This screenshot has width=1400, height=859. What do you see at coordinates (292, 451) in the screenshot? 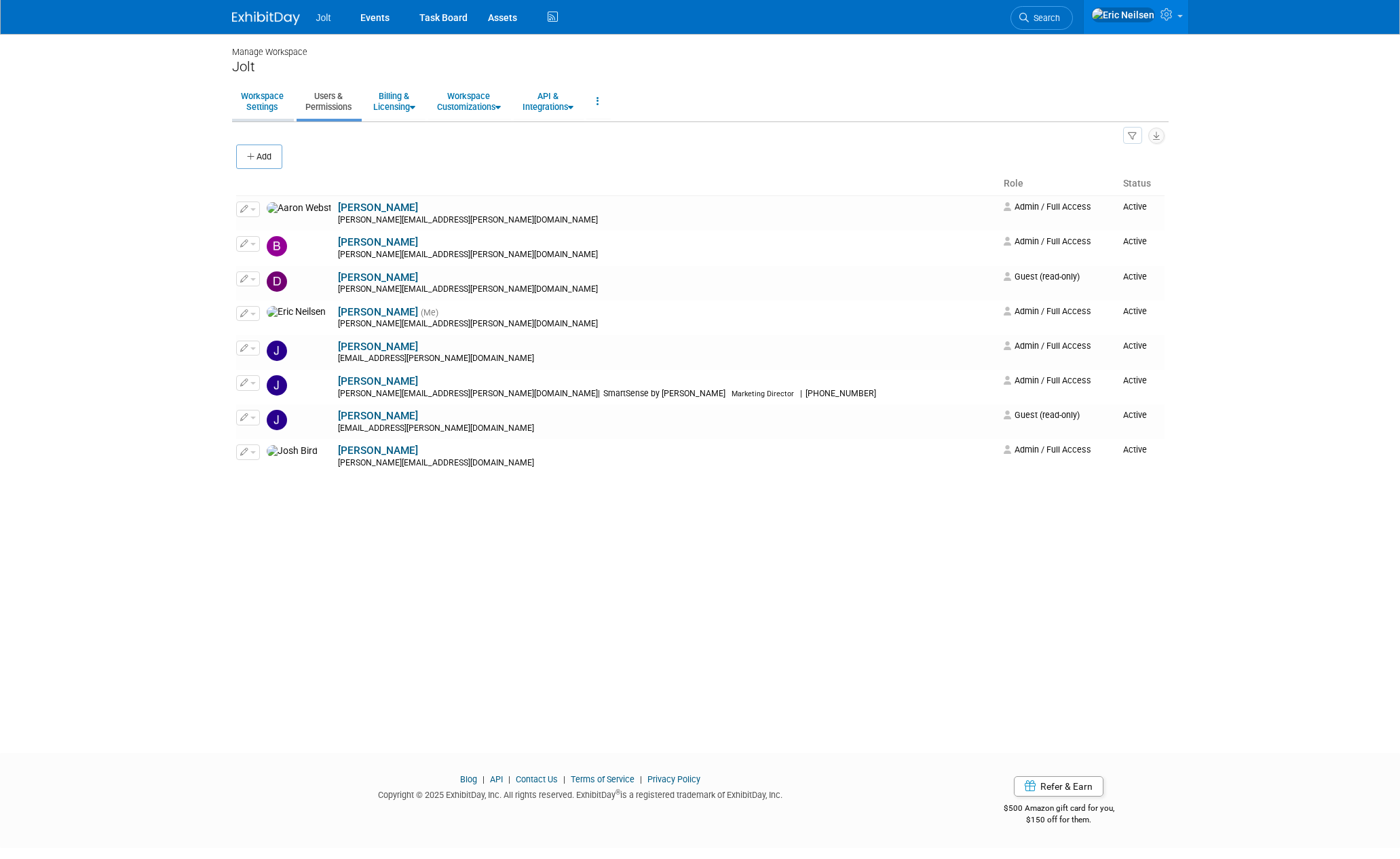
I see `img: Josh Bird` at bounding box center [292, 451].